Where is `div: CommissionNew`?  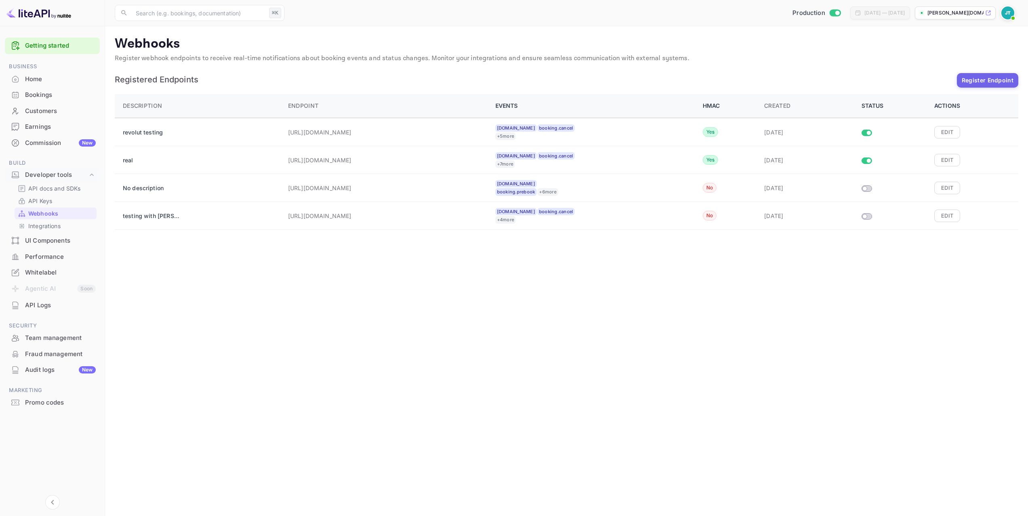
div: CommissionNew is located at coordinates (52, 143).